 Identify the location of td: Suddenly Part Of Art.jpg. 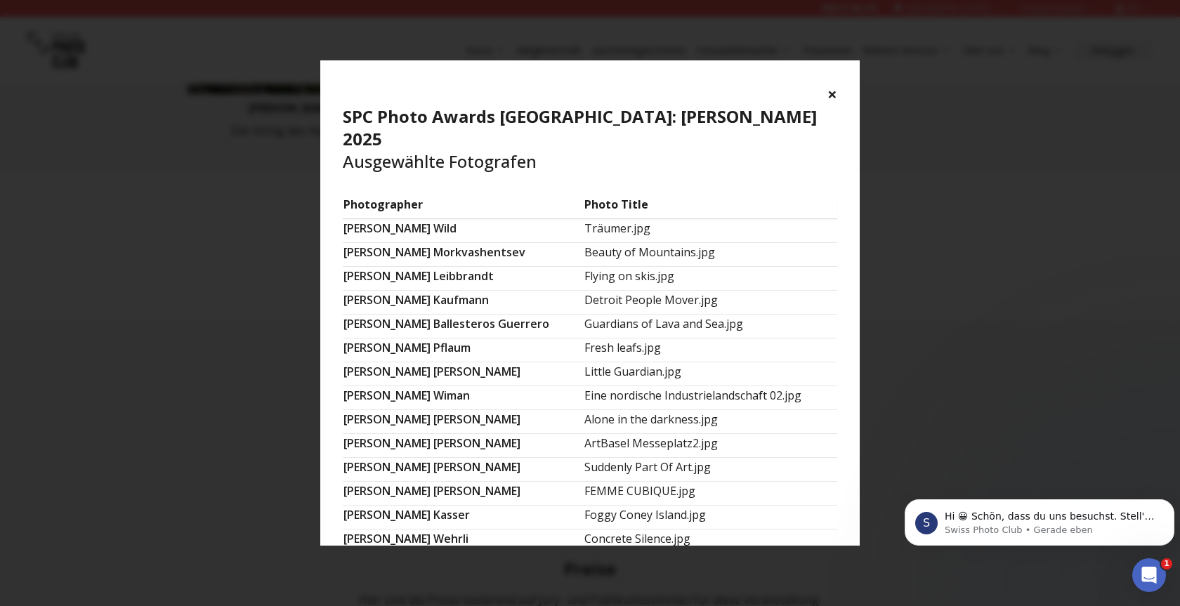
(710, 470).